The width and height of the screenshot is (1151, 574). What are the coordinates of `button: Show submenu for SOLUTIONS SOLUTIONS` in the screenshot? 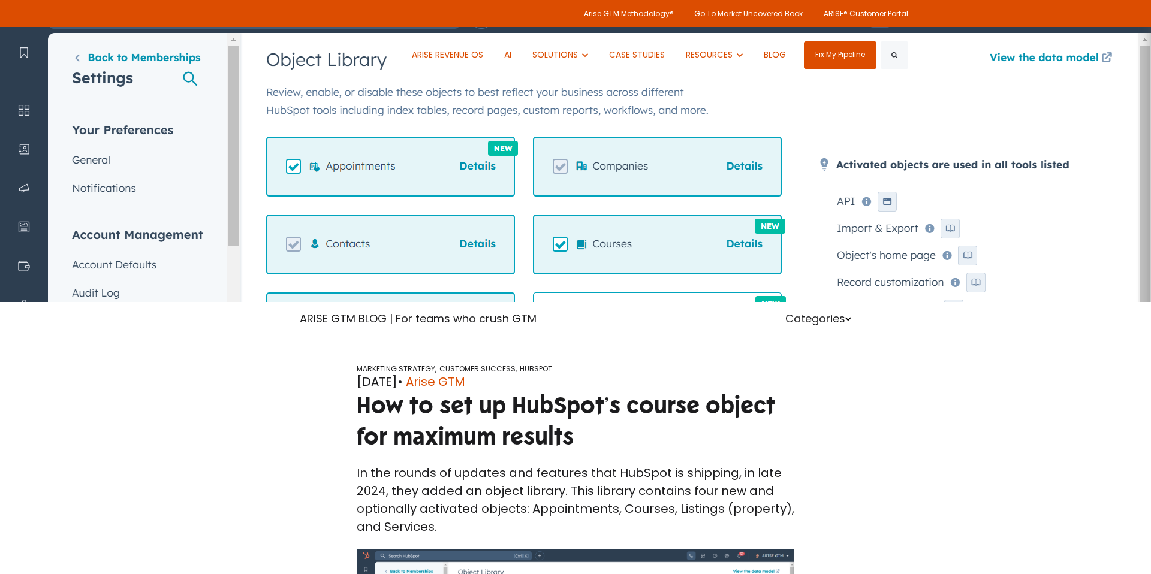 It's located at (560, 55).